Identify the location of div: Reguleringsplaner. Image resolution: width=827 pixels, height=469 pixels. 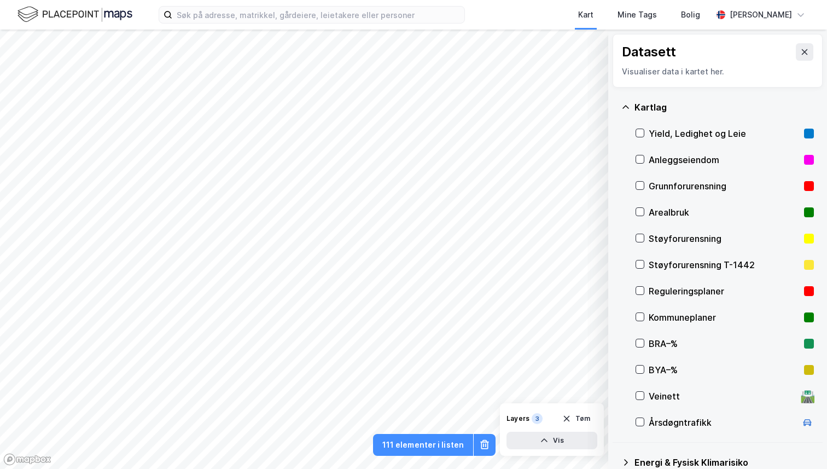
(724, 291).